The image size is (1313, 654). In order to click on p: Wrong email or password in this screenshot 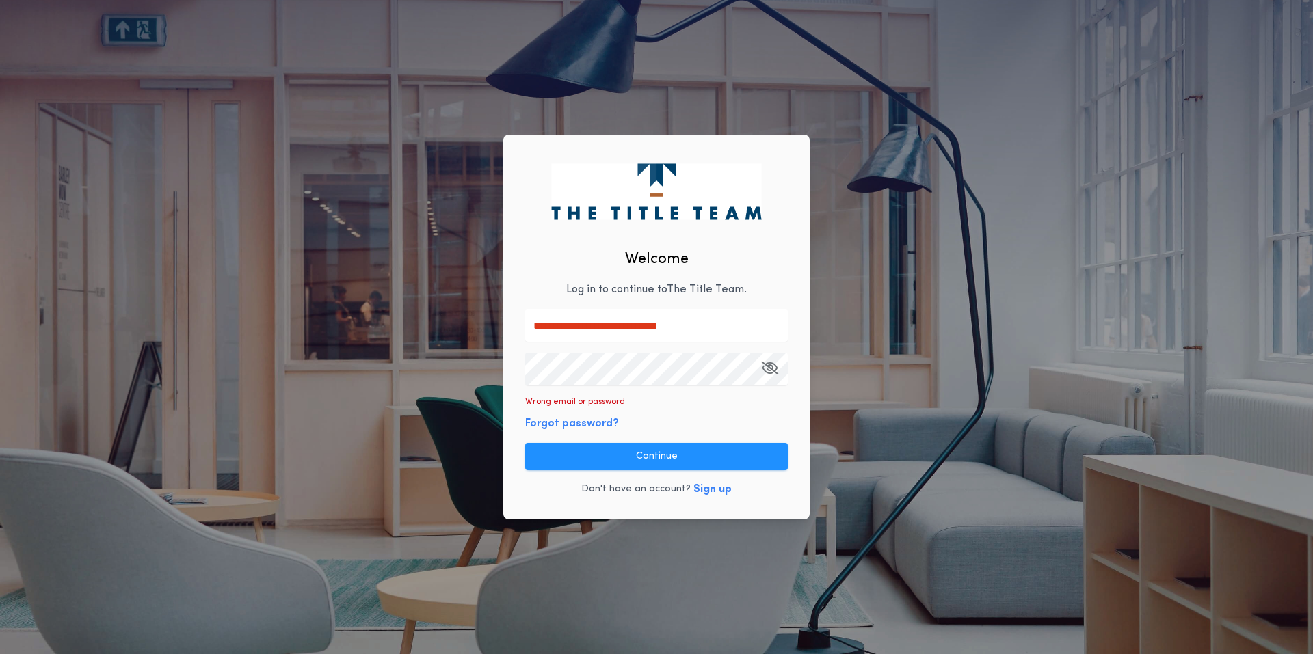, I will do `click(575, 402)`.